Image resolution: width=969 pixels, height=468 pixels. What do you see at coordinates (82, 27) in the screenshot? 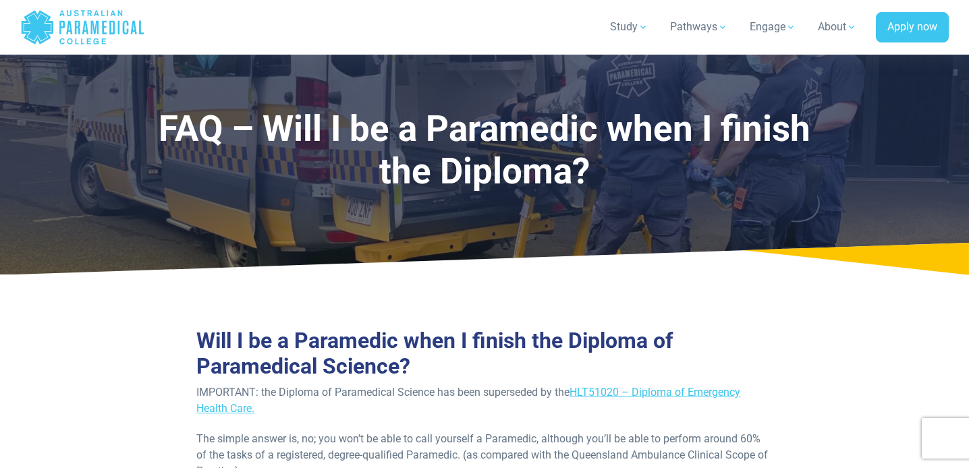
I see `a: Australian Paramedical College` at bounding box center [82, 27].